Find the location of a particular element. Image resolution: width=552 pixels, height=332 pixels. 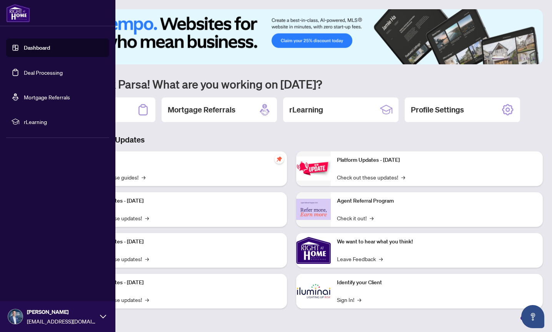

img: Platform Updates - June 23, 2025 is located at coordinates (314, 168).